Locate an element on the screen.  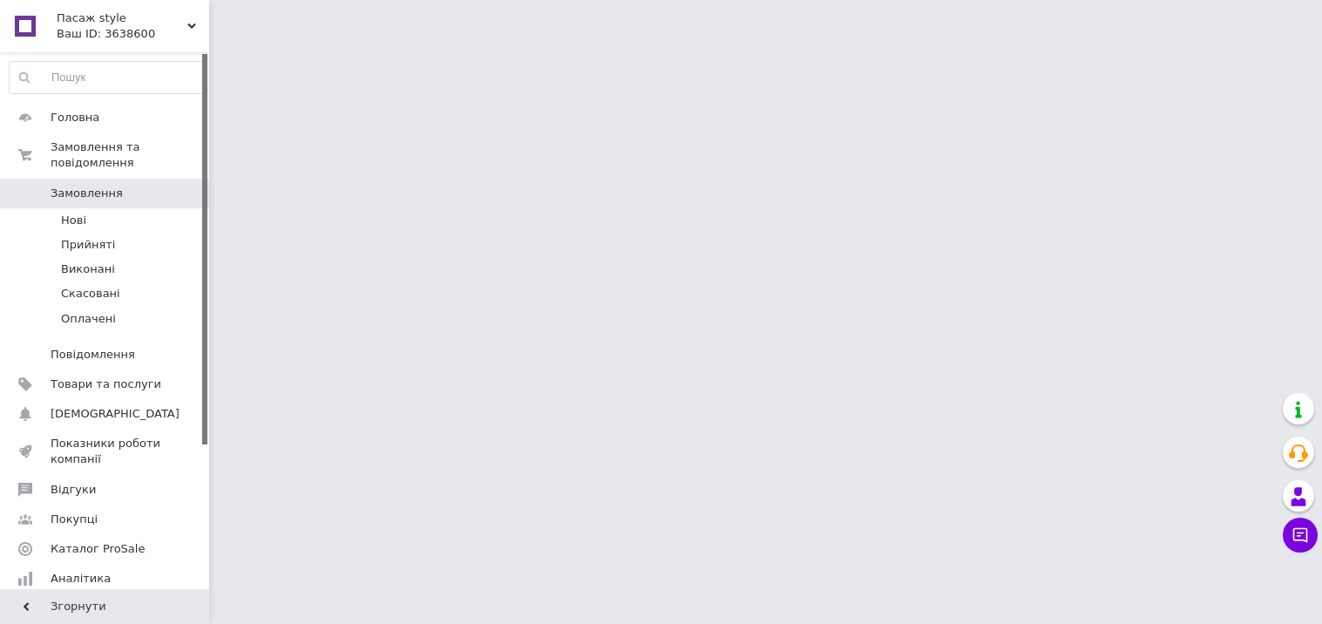
input: Пошук is located at coordinates (107, 78).